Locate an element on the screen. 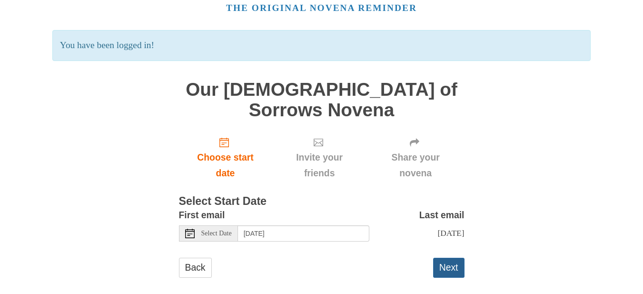 The image size is (643, 294). label: First email is located at coordinates (202, 215).